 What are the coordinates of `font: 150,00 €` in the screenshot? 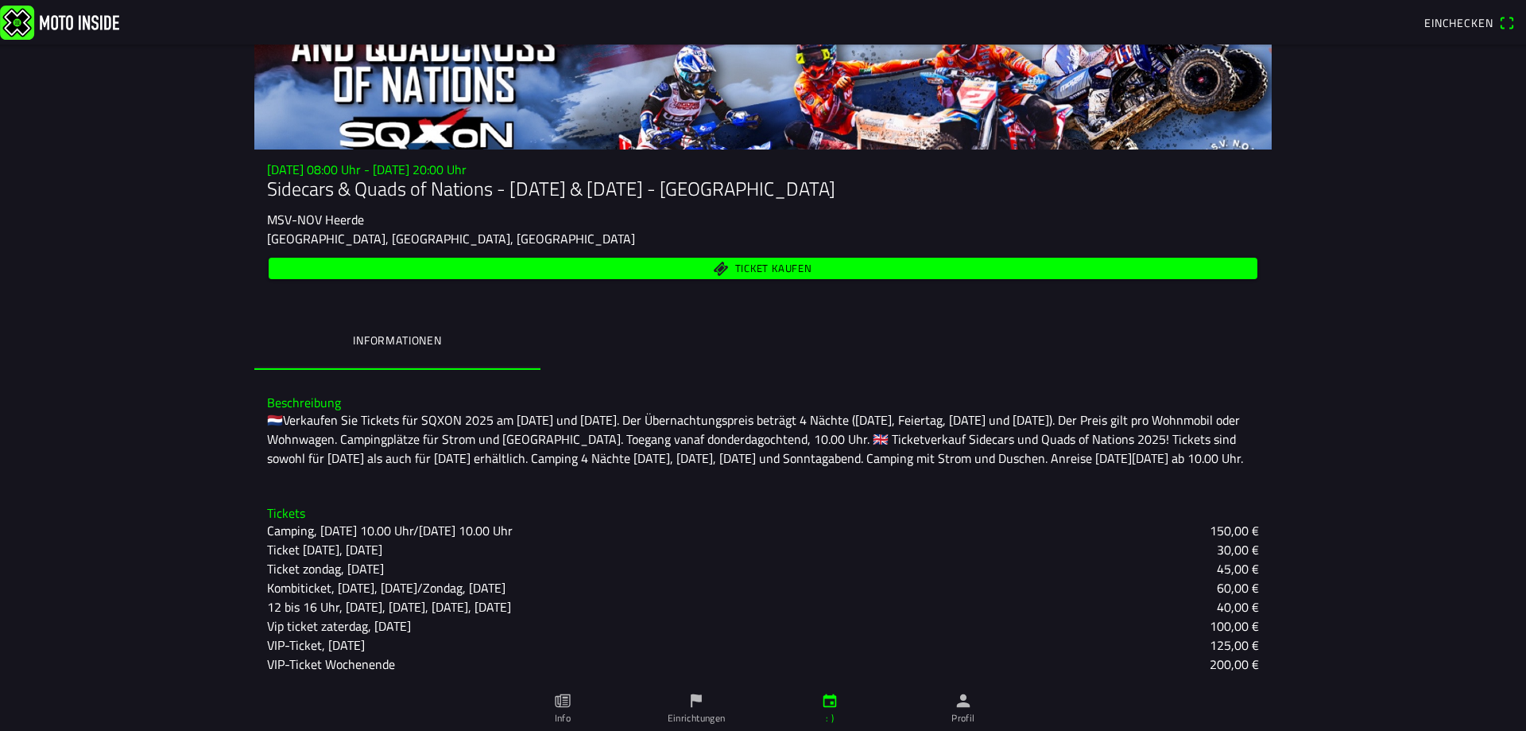 It's located at (1234, 530).